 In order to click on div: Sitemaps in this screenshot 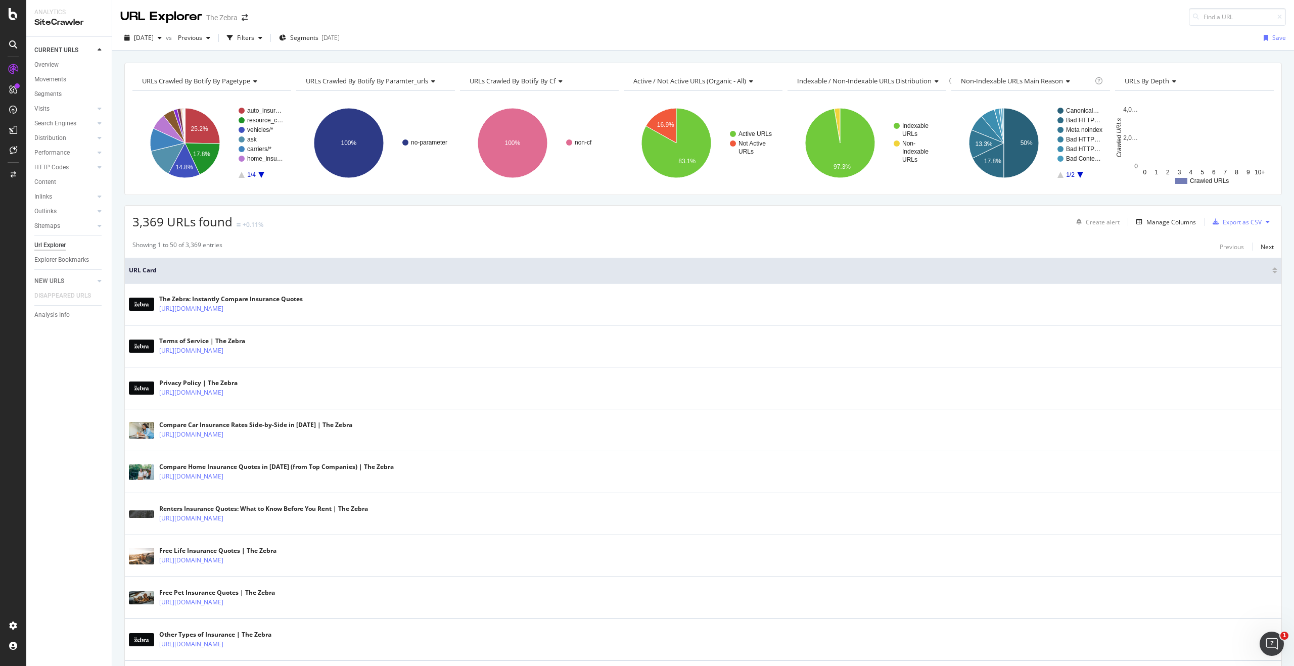, I will do `click(47, 226)`.